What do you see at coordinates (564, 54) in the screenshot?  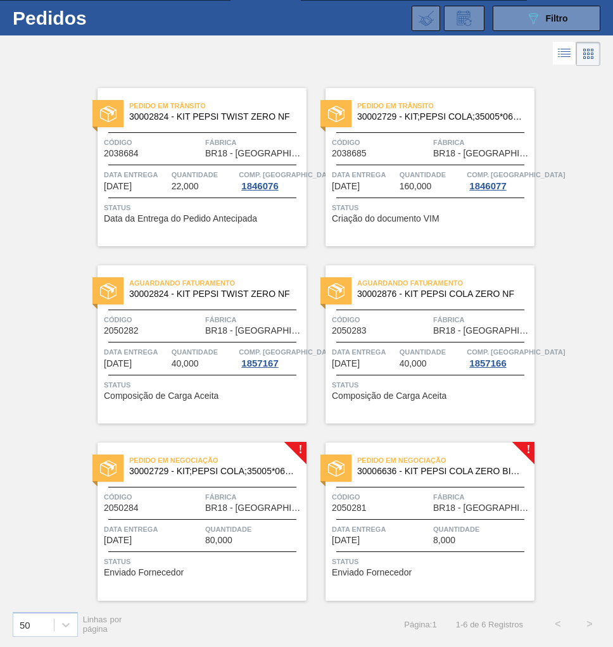 I see `div: Visão em Lista` at bounding box center [564, 54].